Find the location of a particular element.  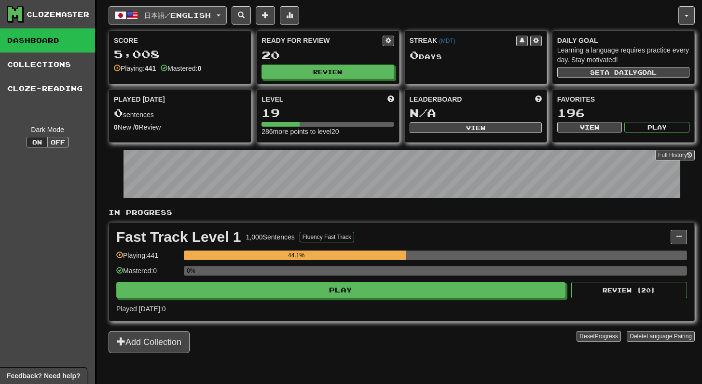

span: Score more points to level up is located at coordinates (391, 99).